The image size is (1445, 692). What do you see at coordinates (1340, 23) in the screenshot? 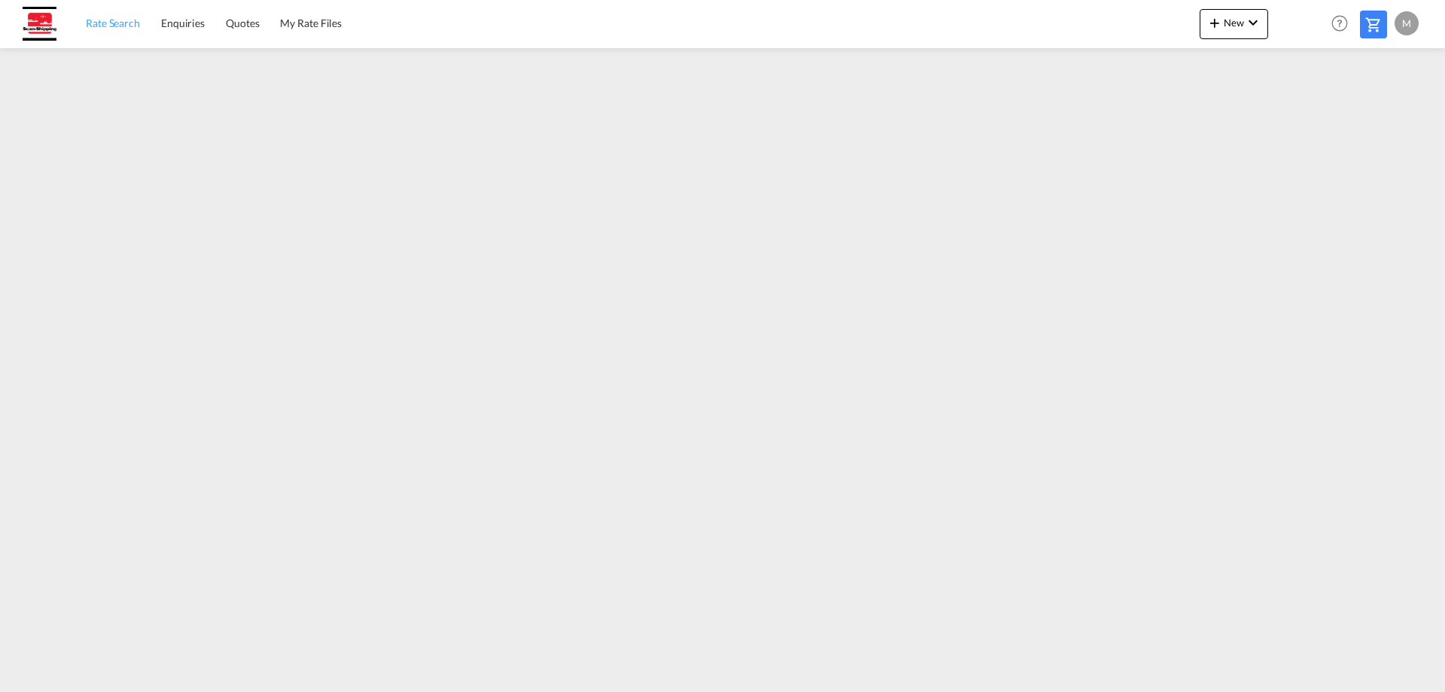
I see `span: Help` at bounding box center [1340, 23].